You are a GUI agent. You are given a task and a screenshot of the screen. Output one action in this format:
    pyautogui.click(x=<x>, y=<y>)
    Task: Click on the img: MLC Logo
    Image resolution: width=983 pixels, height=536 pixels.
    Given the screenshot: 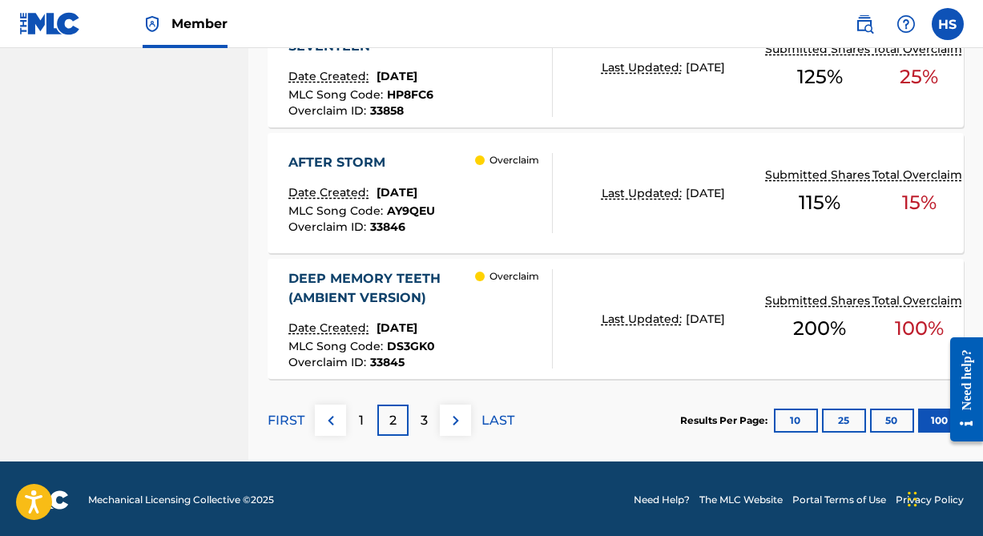 What is the action you would take?
    pyautogui.click(x=50, y=23)
    